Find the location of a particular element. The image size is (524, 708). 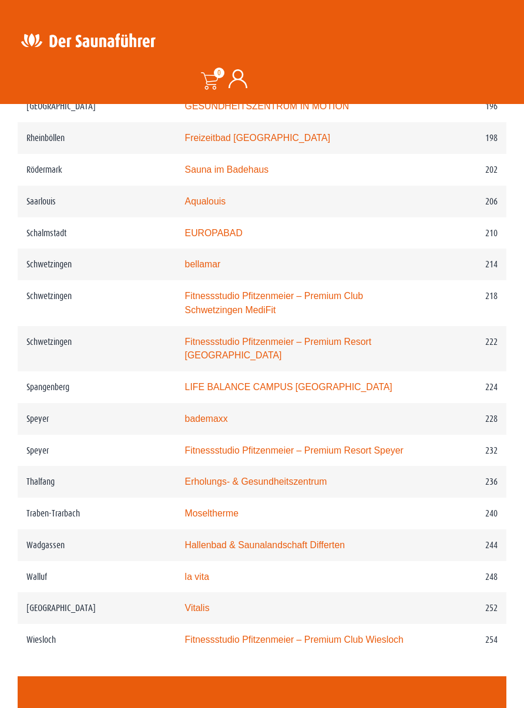

td: 202 is located at coordinates (459, 170).